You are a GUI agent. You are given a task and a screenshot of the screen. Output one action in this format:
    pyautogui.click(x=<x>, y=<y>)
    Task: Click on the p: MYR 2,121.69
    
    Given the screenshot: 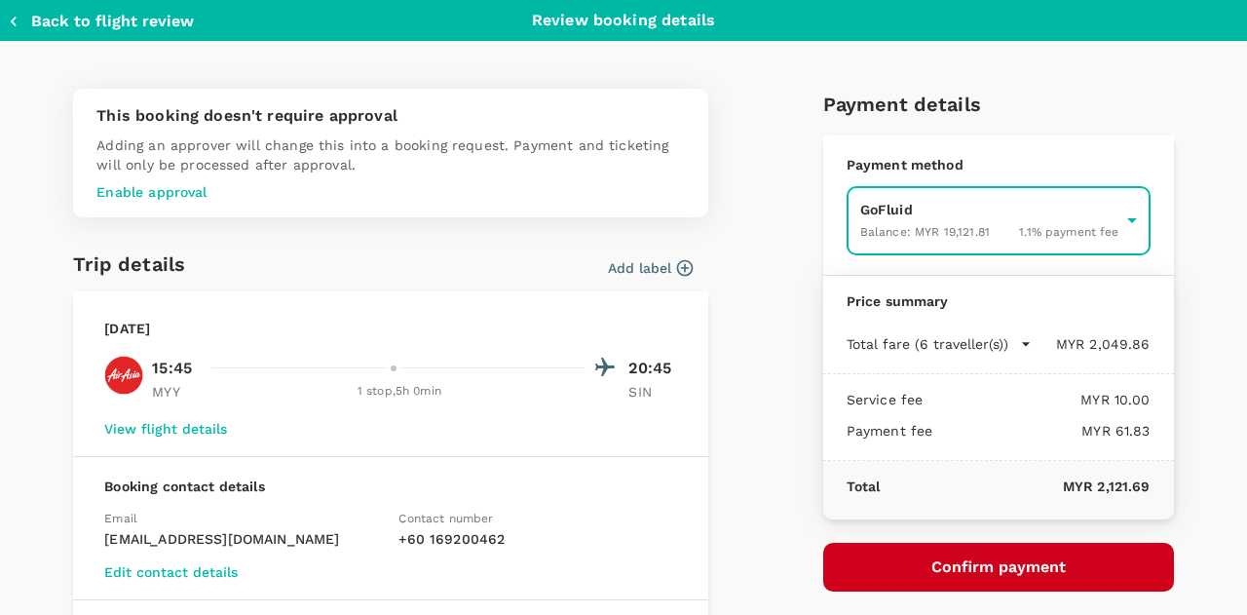 What is the action you would take?
    pyautogui.click(x=1014, y=486)
    